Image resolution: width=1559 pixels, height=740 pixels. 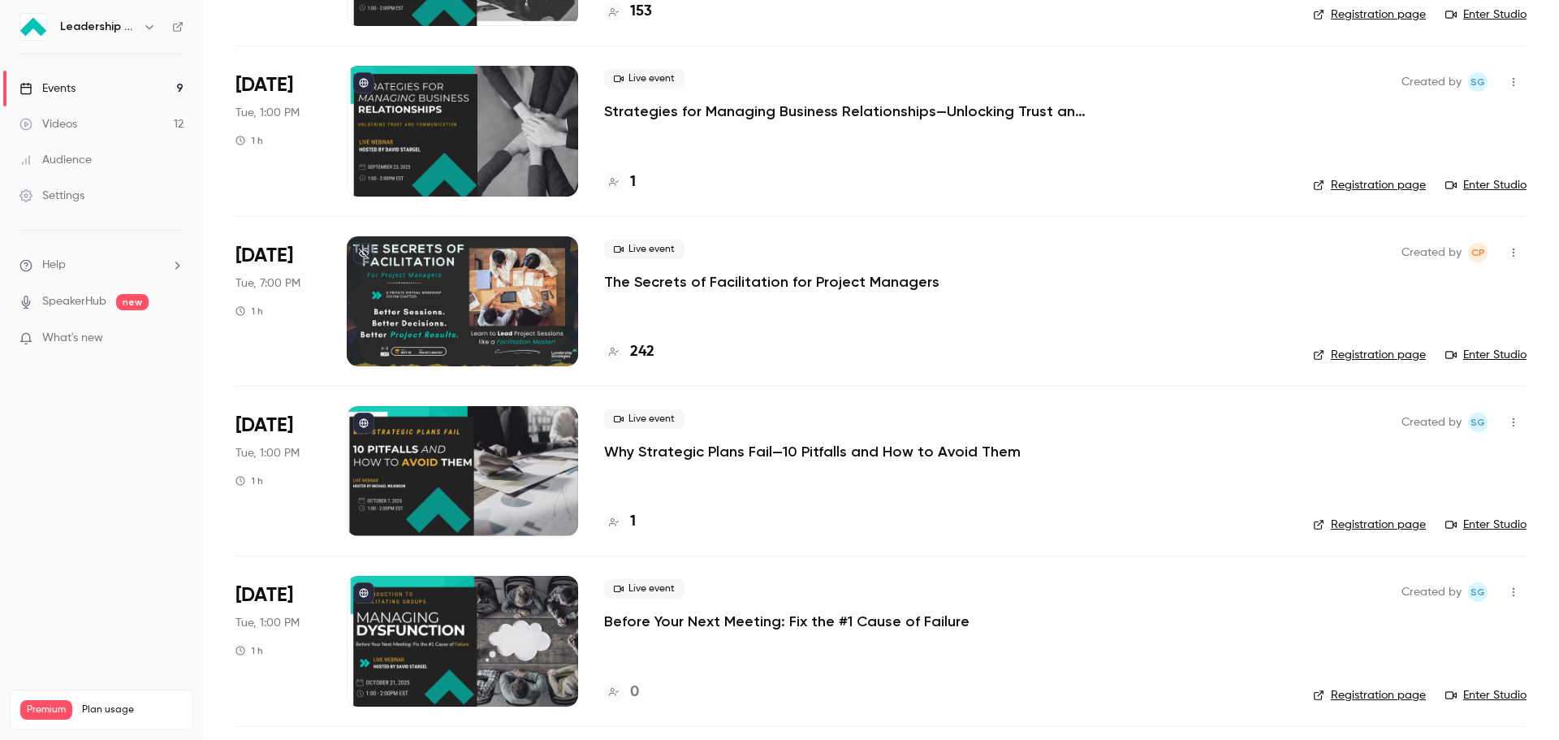 What do you see at coordinates (102, 265) in the screenshot?
I see `li: help-dropdown-opener` at bounding box center [102, 265].